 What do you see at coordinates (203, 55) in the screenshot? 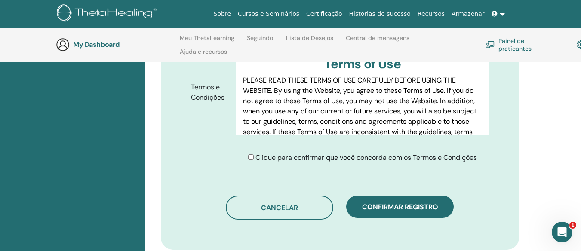
I see `a: Ajuda e recursos` at bounding box center [203, 55].